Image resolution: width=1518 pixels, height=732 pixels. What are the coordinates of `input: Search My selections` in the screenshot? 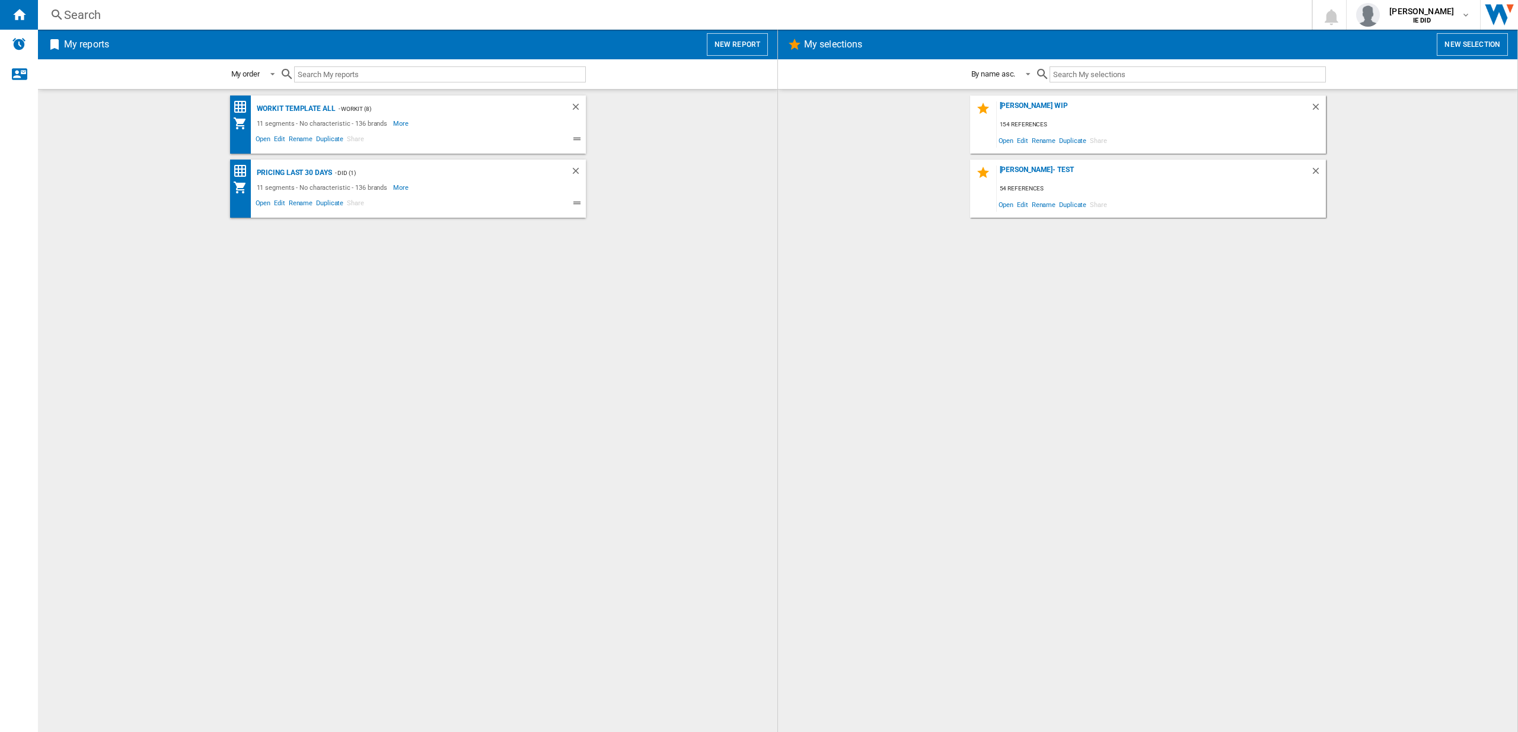 It's located at (1187, 74).